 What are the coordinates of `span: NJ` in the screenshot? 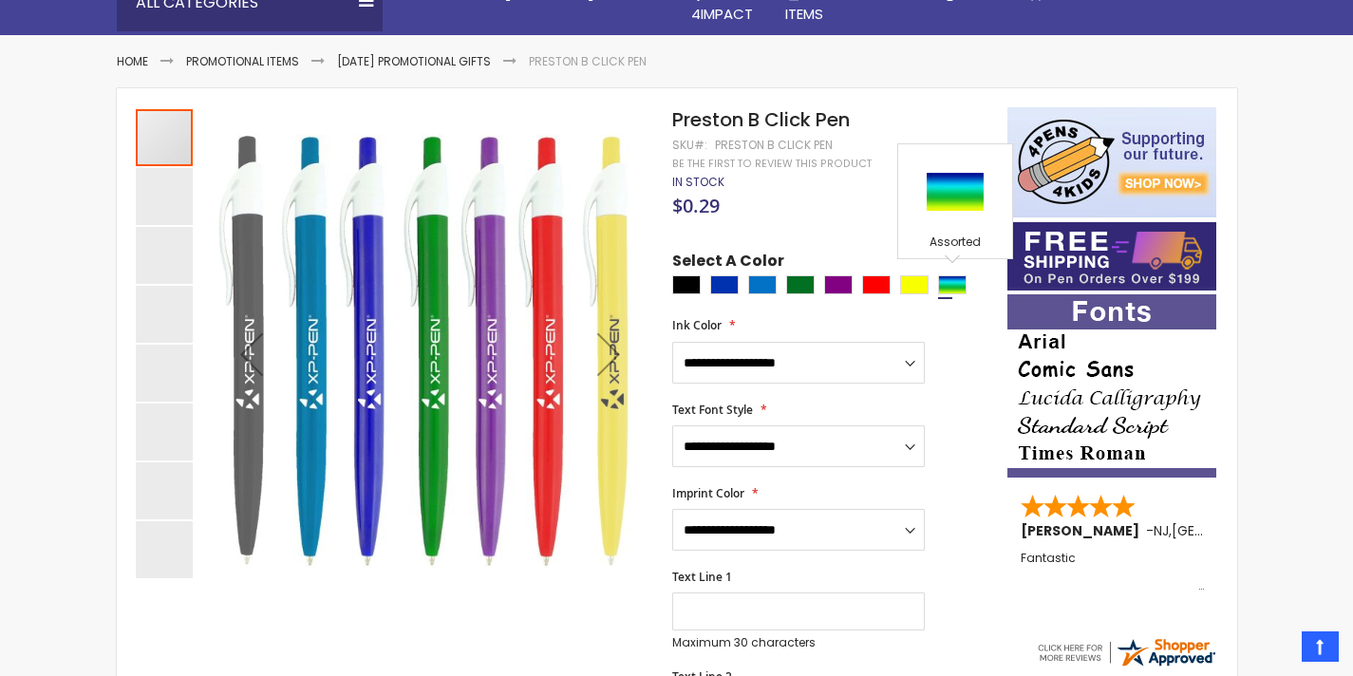 It's located at (1161, 531).